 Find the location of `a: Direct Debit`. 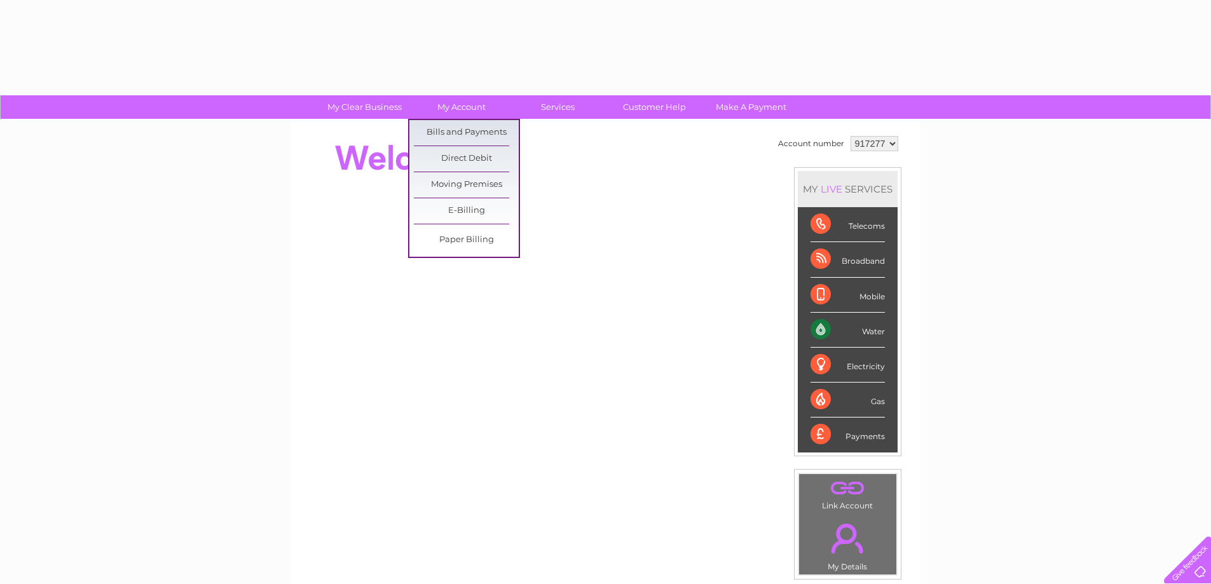

a: Direct Debit is located at coordinates (466, 159).